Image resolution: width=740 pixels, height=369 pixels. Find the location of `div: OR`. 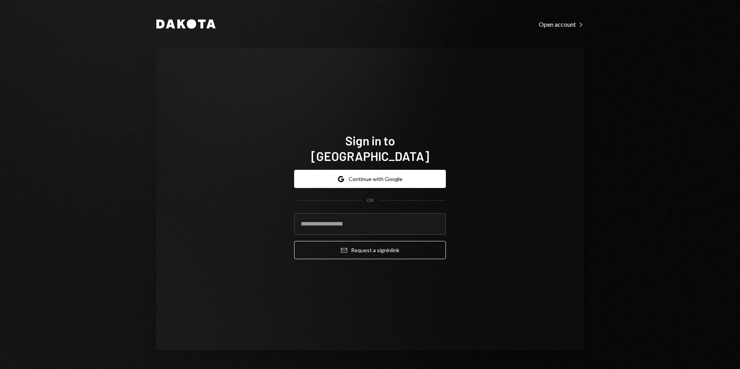

div: OR is located at coordinates (370, 201).